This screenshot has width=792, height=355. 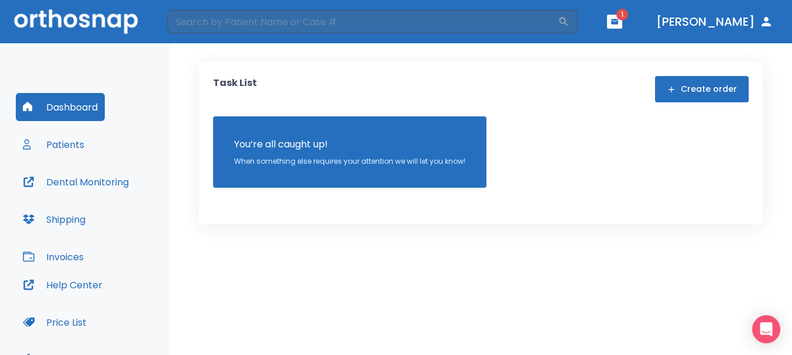 What do you see at coordinates (349, 145) in the screenshot?
I see `p: You’re all caught up!` at bounding box center [349, 145].